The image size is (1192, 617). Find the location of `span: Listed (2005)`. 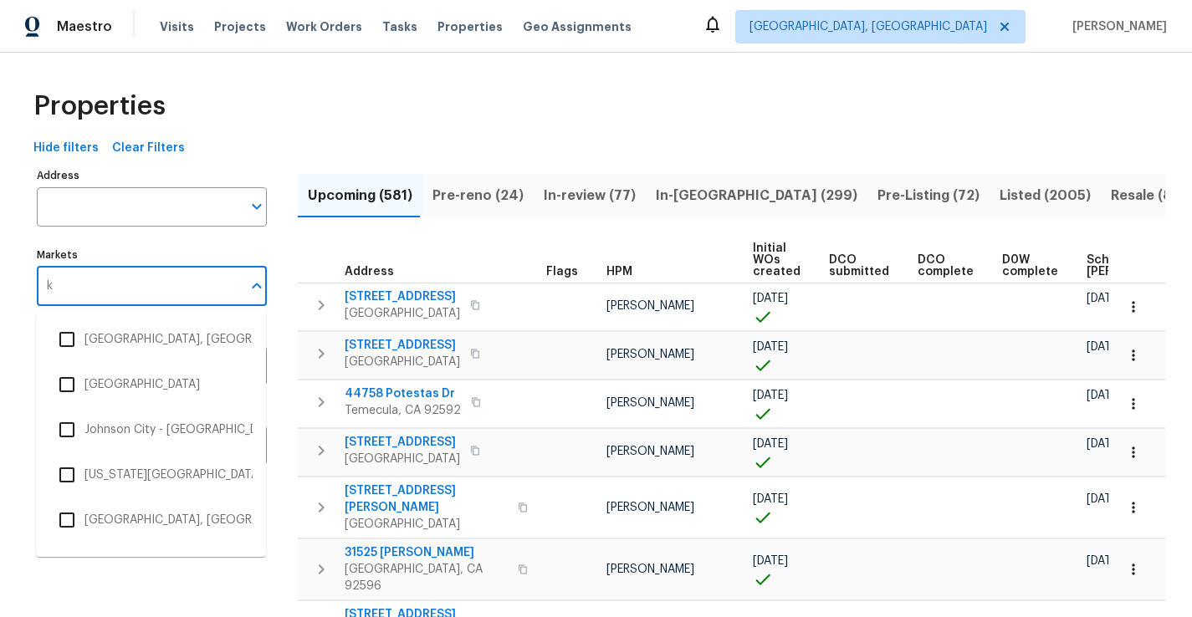

span: Listed (2005) is located at coordinates (1045, 196).